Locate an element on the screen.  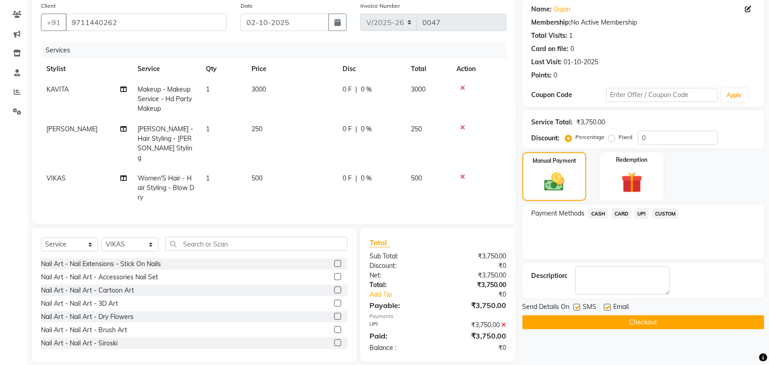
div: Payments is located at coordinates (438, 316).